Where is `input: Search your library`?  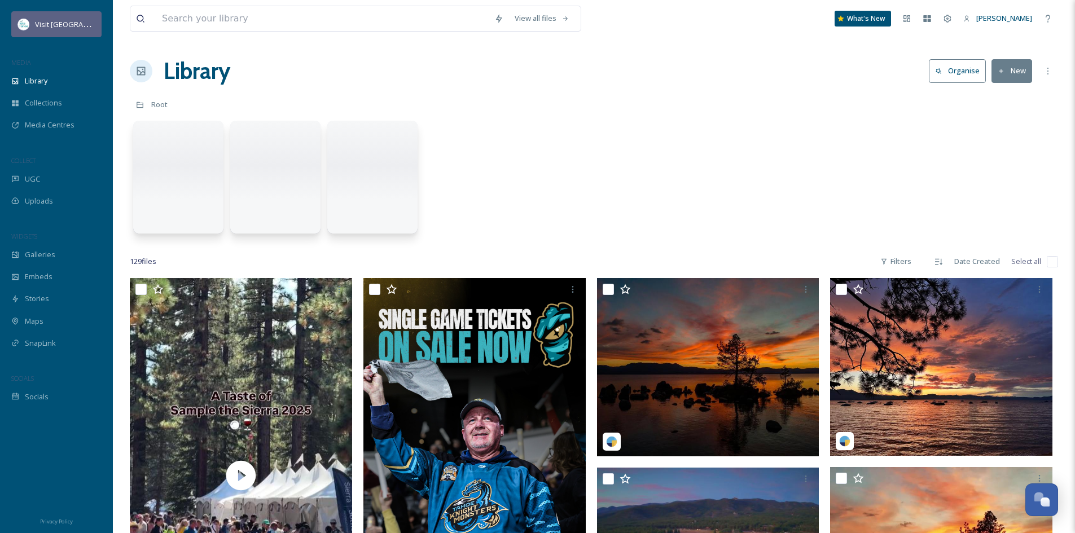 input: Search your library is located at coordinates (322, 19).